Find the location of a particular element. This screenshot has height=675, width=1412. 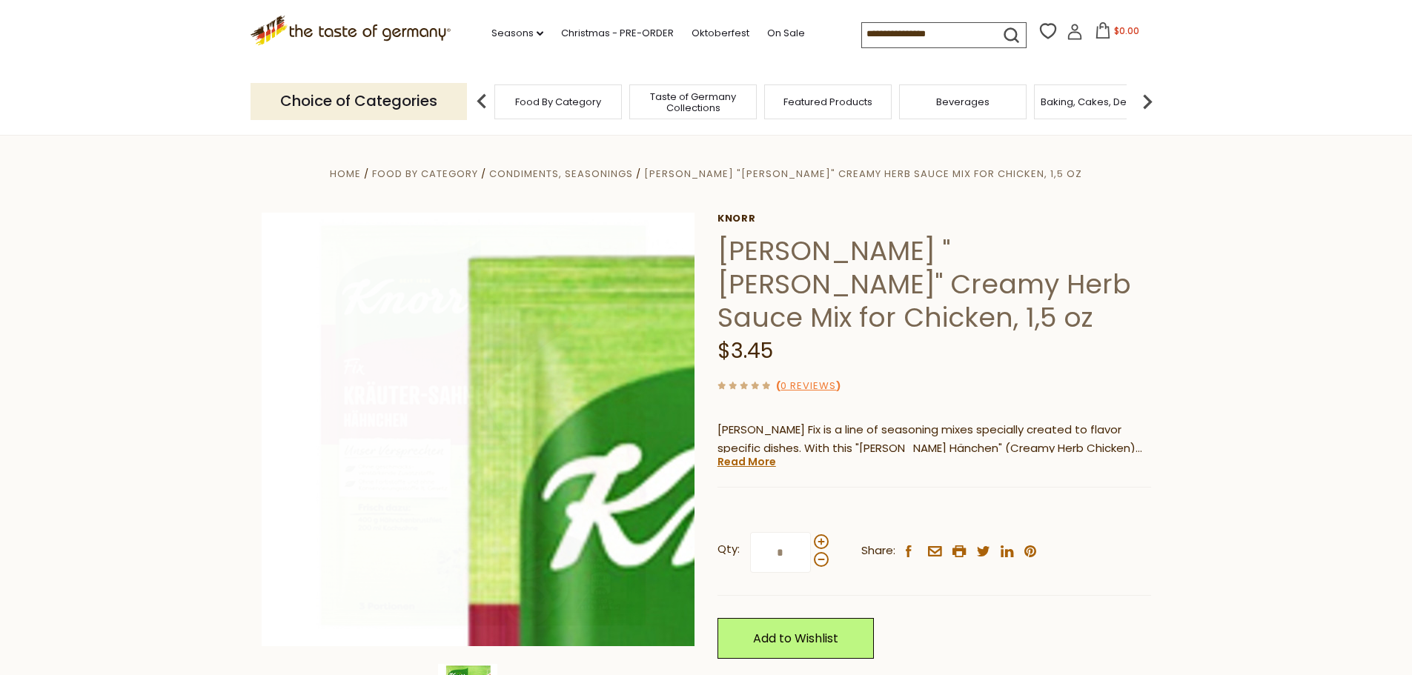

span: Featured Products is located at coordinates (828, 102).